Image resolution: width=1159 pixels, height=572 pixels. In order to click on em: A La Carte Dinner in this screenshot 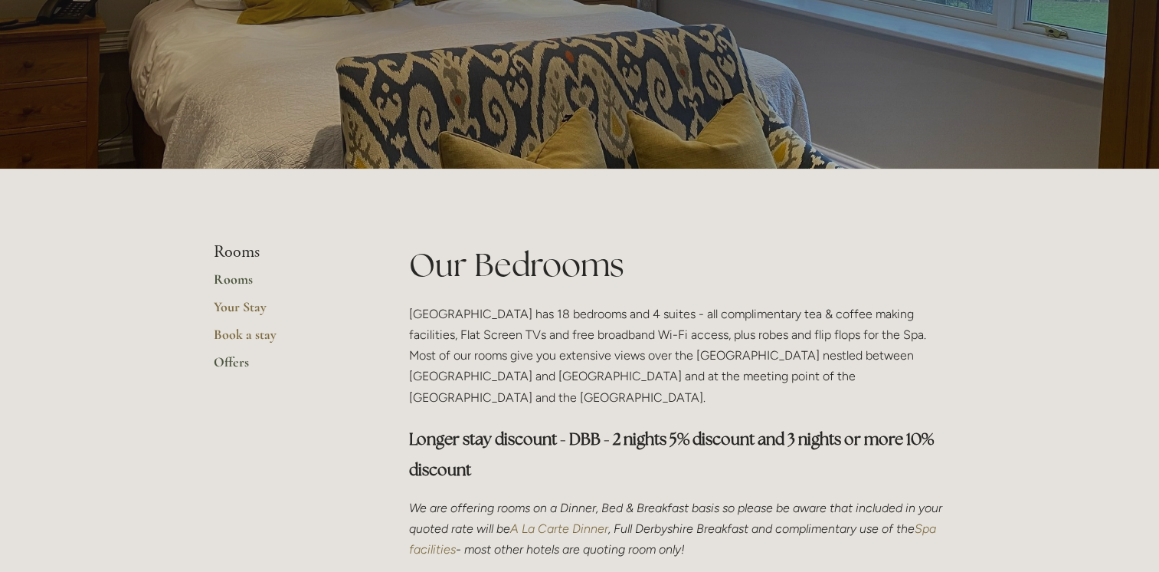, I will do `click(559, 528)`.